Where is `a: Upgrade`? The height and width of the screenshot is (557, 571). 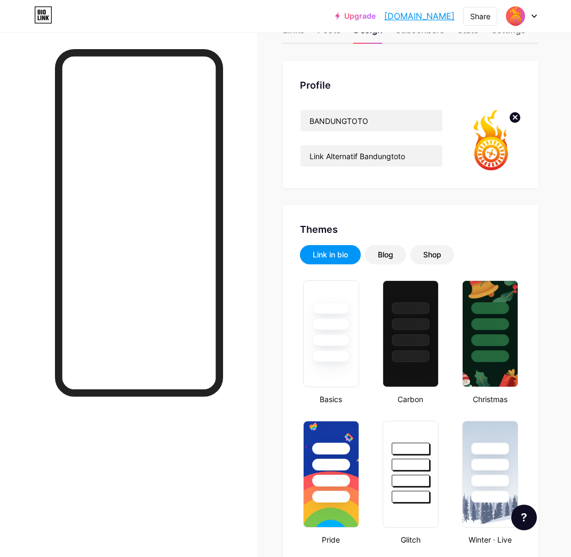 a: Upgrade is located at coordinates (356, 16).